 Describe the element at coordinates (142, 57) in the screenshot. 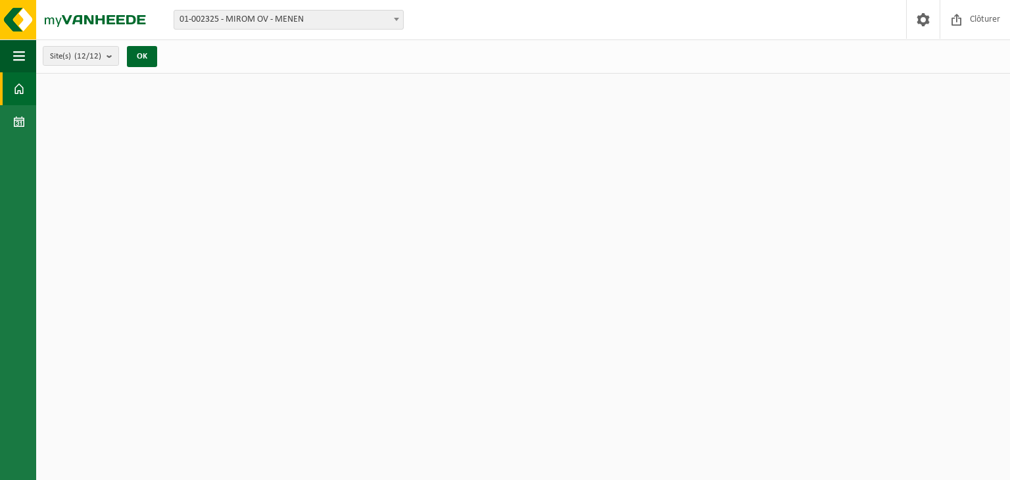

I see `button: OK` at that location.